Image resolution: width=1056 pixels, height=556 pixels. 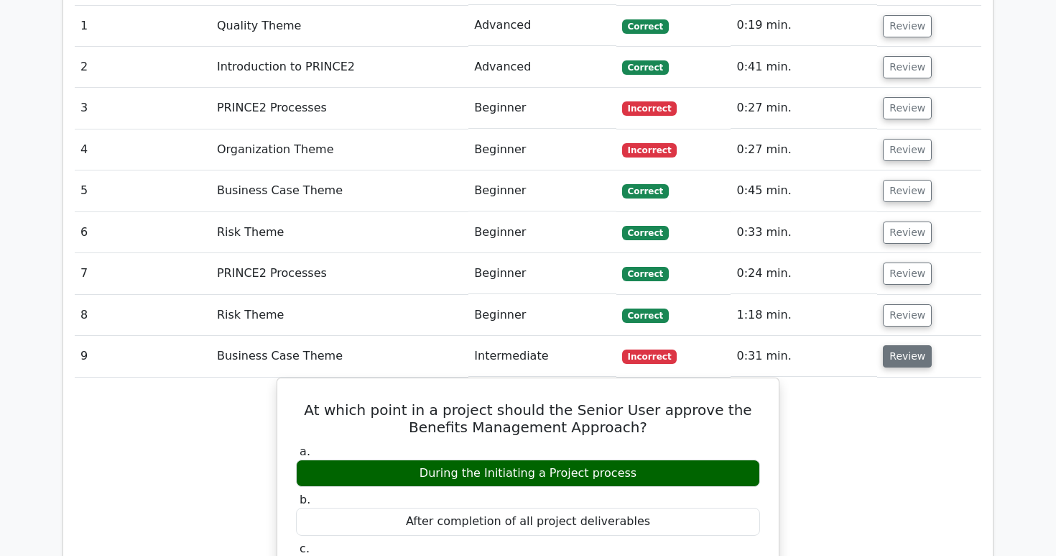 What do you see at coordinates (305, 499) in the screenshot?
I see `span: b.` at bounding box center [305, 499].